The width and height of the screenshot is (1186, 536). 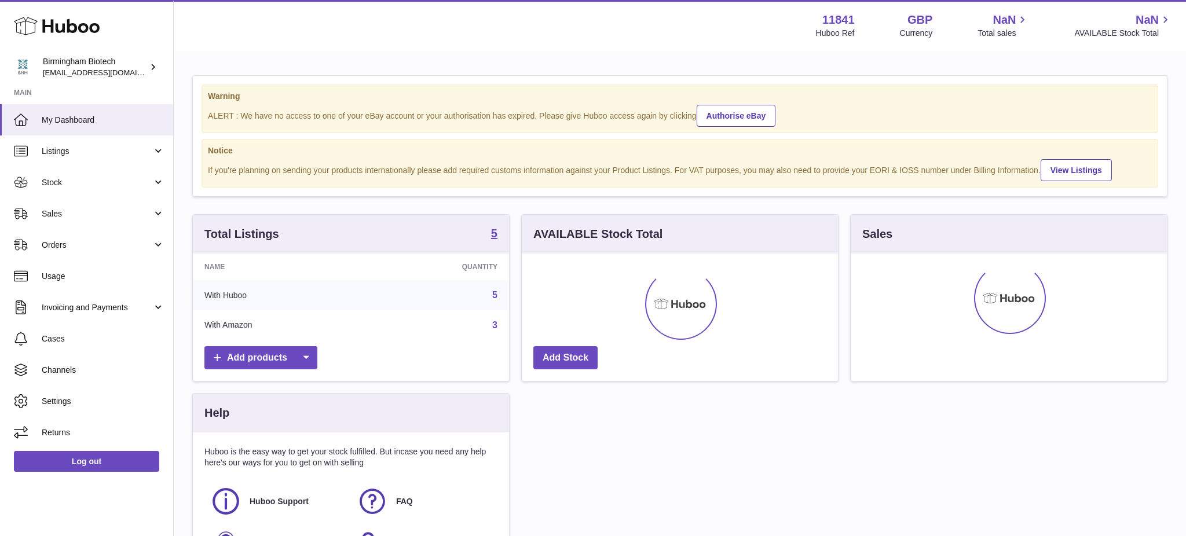 I want to click on td: With Amazon, so click(x=279, y=325).